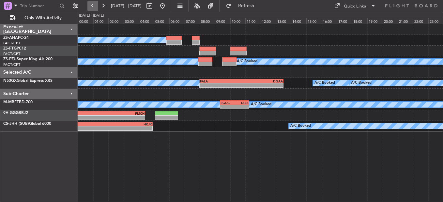 This screenshot has height=202, width=443. What do you see at coordinates (420, 21) in the screenshot?
I see `div: 22:00` at bounding box center [420, 21].